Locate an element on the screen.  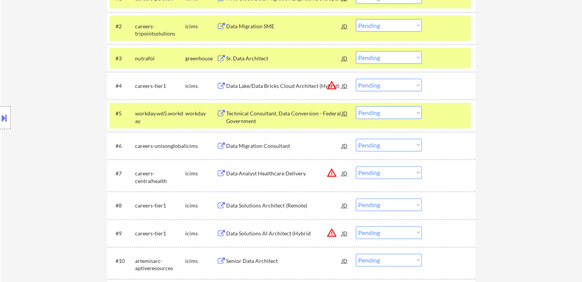
div: Data Migration Consultant is located at coordinates (284, 146).